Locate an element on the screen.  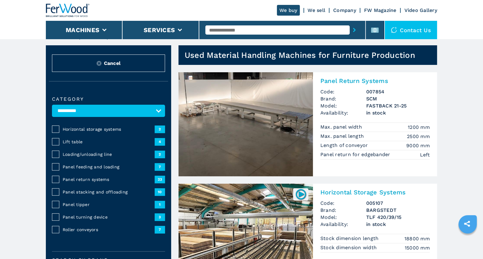
img: Reset is located at coordinates (99, 63).